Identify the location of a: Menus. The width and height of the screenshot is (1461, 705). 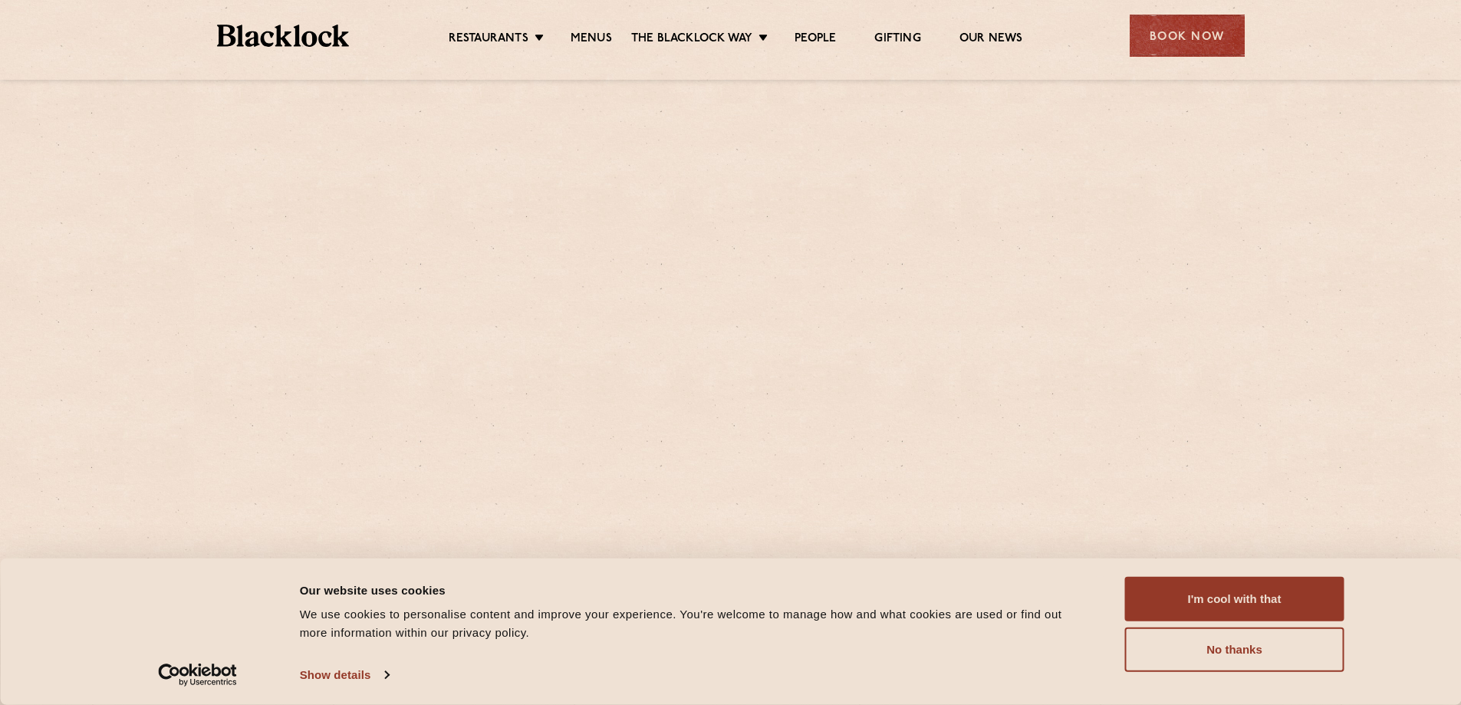
(591, 40).